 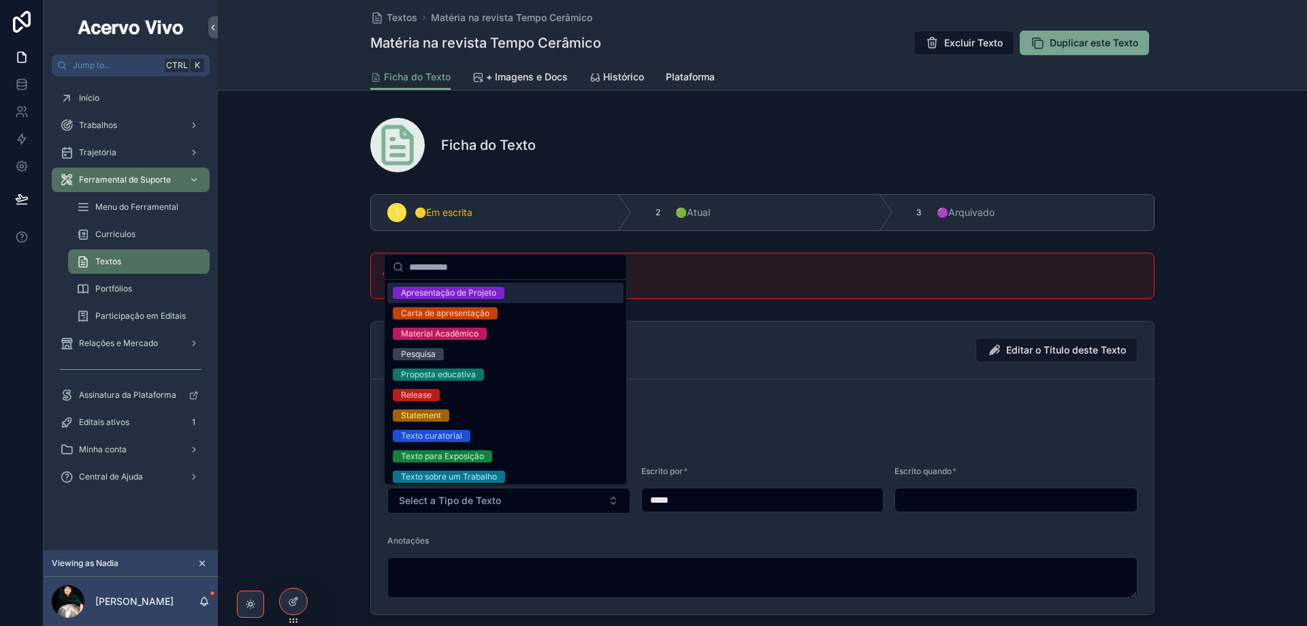 What do you see at coordinates (509, 500) in the screenshot?
I see `button: Select Button` at bounding box center [509, 500].